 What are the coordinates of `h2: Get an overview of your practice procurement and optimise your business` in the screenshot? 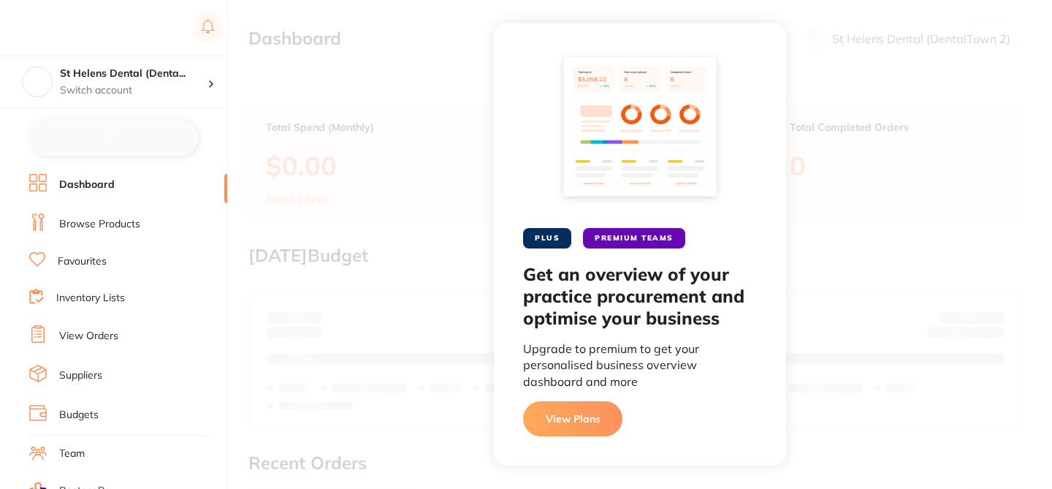 It's located at (640, 296).